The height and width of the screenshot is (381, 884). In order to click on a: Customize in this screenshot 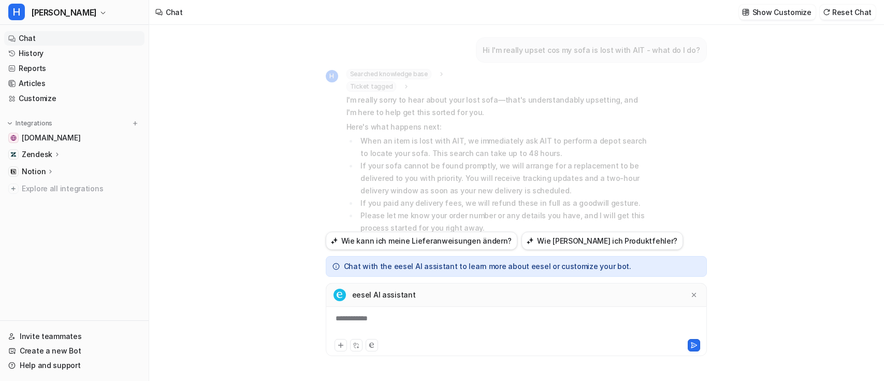, I will do `click(74, 98)`.